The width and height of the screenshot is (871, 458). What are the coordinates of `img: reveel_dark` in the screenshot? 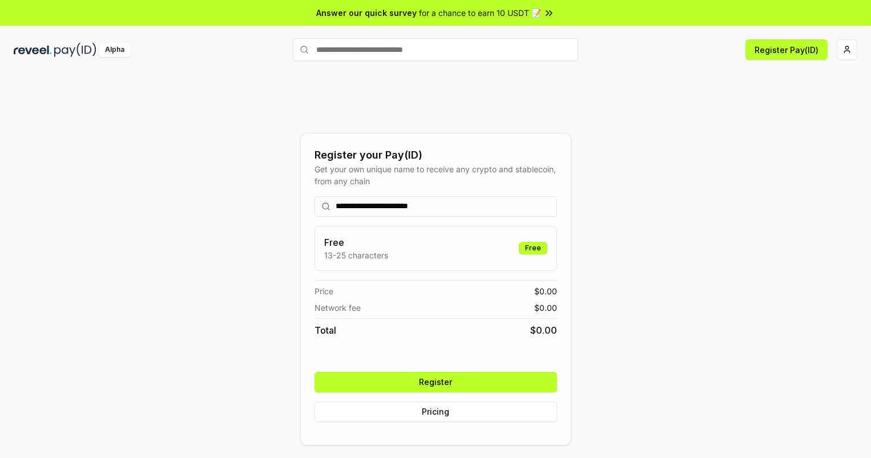 It's located at (33, 50).